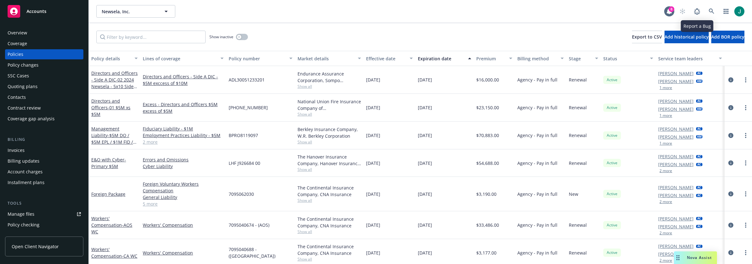  I want to click on button: Nova Assist, so click(696, 258).